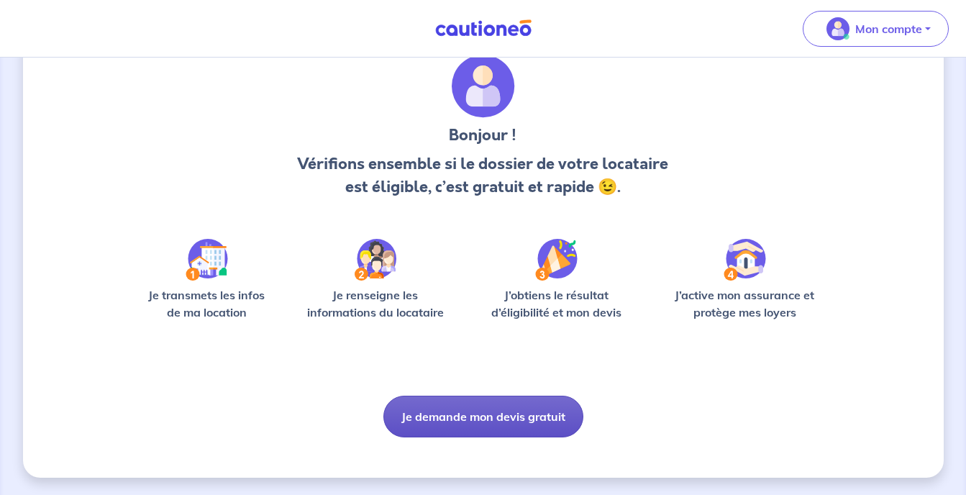 The width and height of the screenshot is (966, 495). I want to click on img: /static/90a569abe86eec82015bcaae536bd8e6/Step-1.svg, so click(206, 260).